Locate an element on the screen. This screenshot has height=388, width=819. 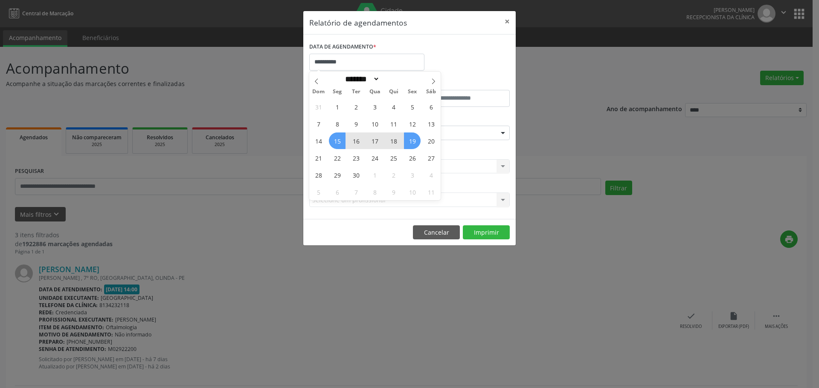
label: ATÉ is located at coordinates (460, 83).